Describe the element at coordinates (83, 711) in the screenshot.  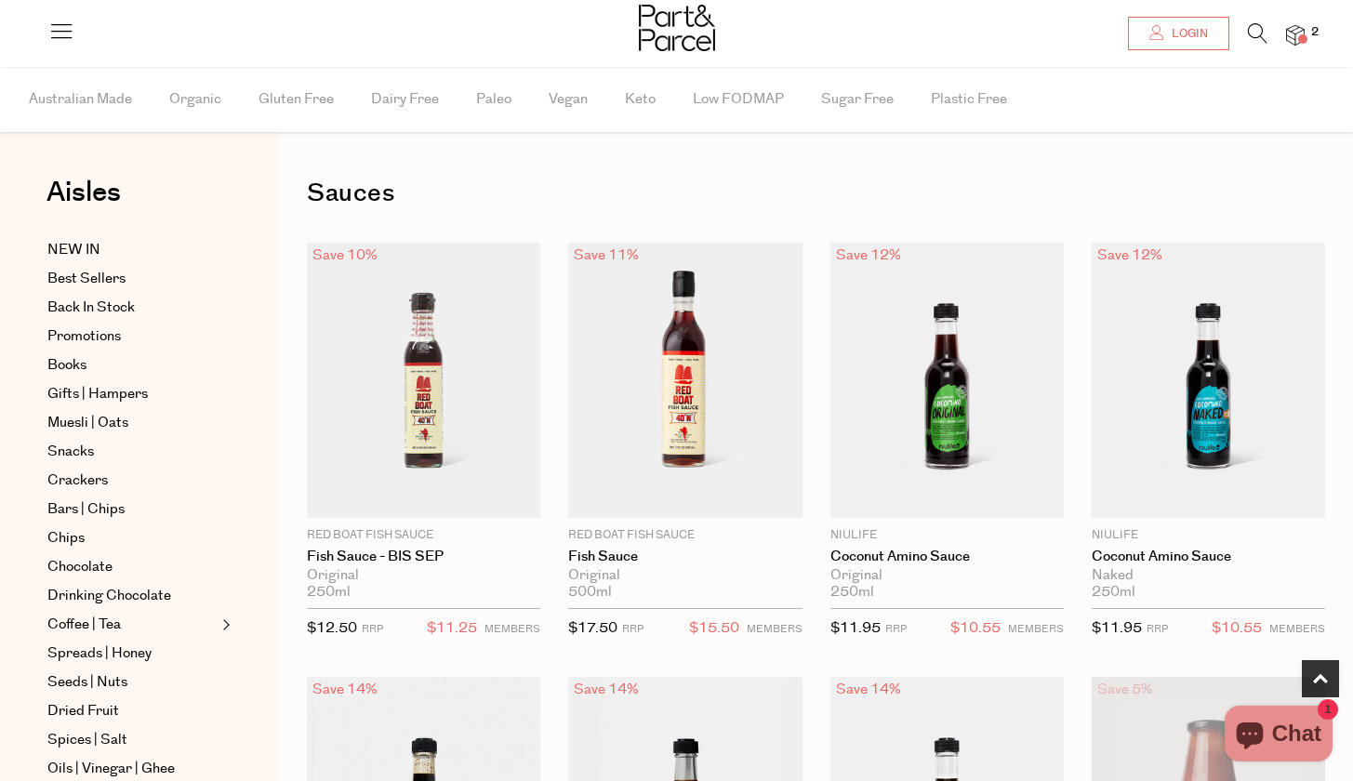
I see `span: Dried Fruit` at that location.